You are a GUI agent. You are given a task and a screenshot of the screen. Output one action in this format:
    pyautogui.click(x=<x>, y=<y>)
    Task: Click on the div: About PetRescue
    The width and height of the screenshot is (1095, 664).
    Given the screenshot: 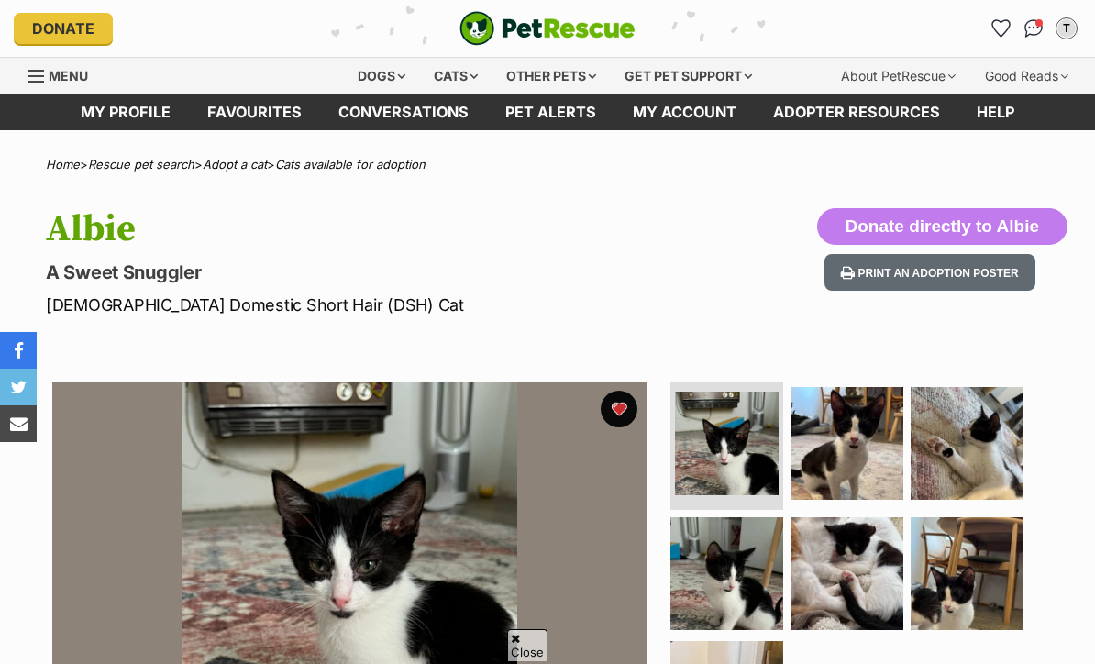 What is the action you would take?
    pyautogui.click(x=898, y=76)
    